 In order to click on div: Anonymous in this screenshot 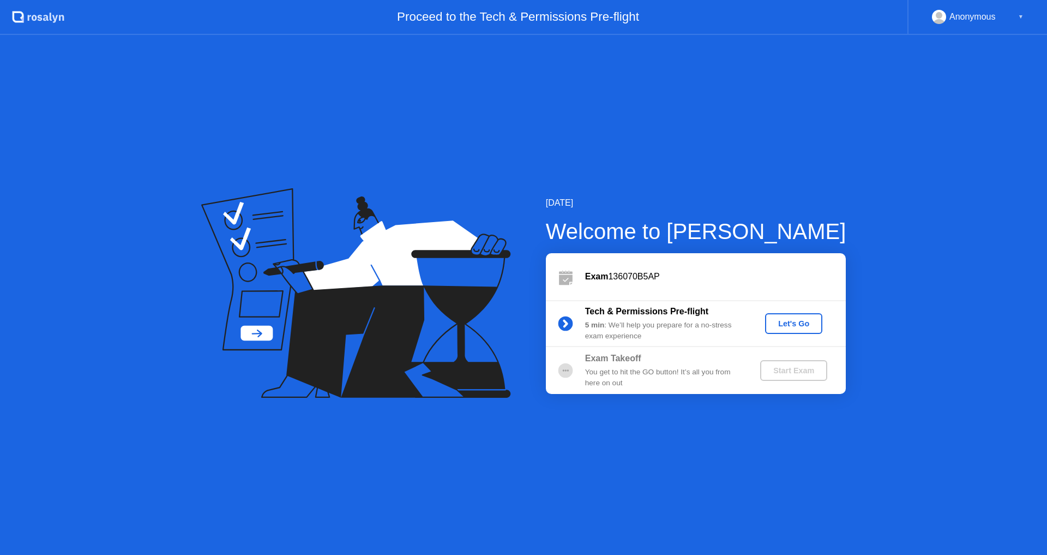, I will do `click(972, 17)`.